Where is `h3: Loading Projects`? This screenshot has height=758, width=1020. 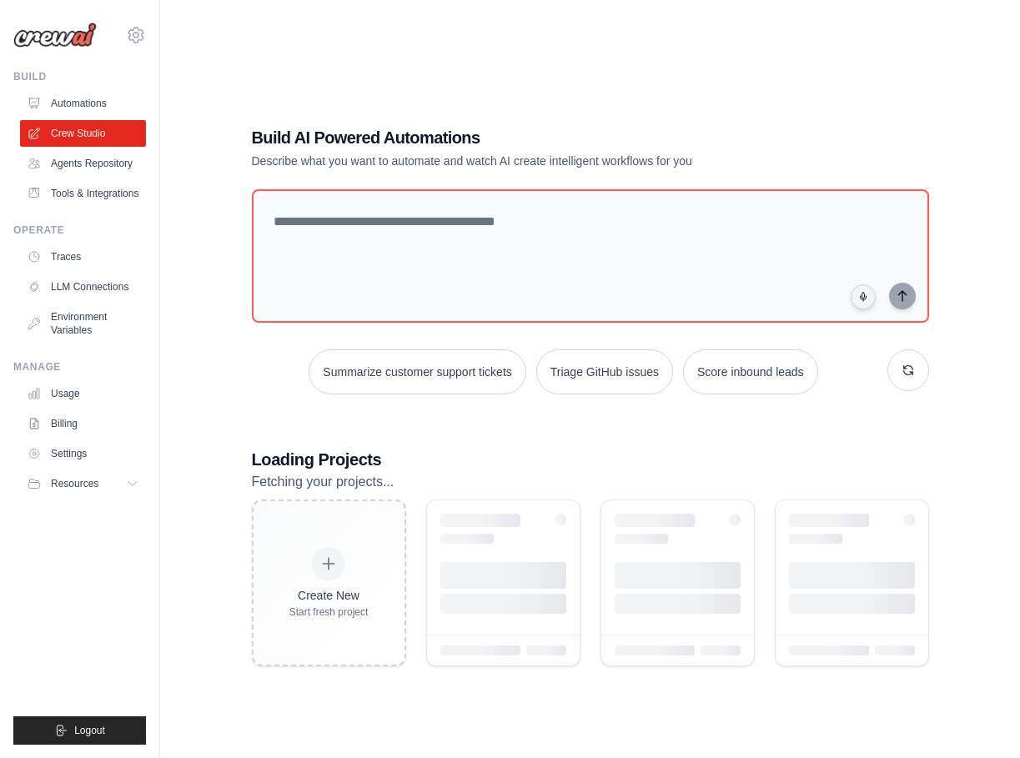 h3: Loading Projects is located at coordinates (590, 459).